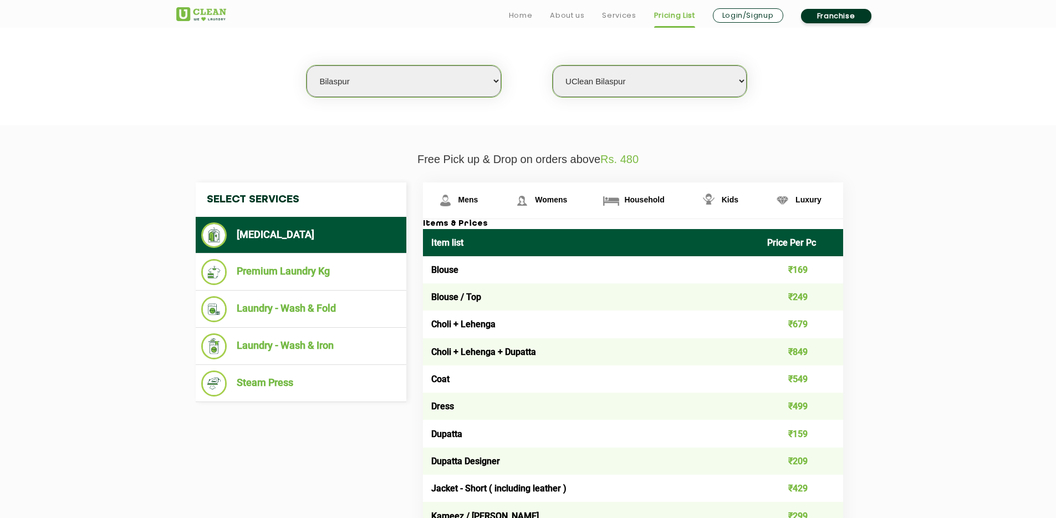  What do you see at coordinates (301, 346) in the screenshot?
I see `li: Laundry - Wash & Iron` at bounding box center [301, 346].